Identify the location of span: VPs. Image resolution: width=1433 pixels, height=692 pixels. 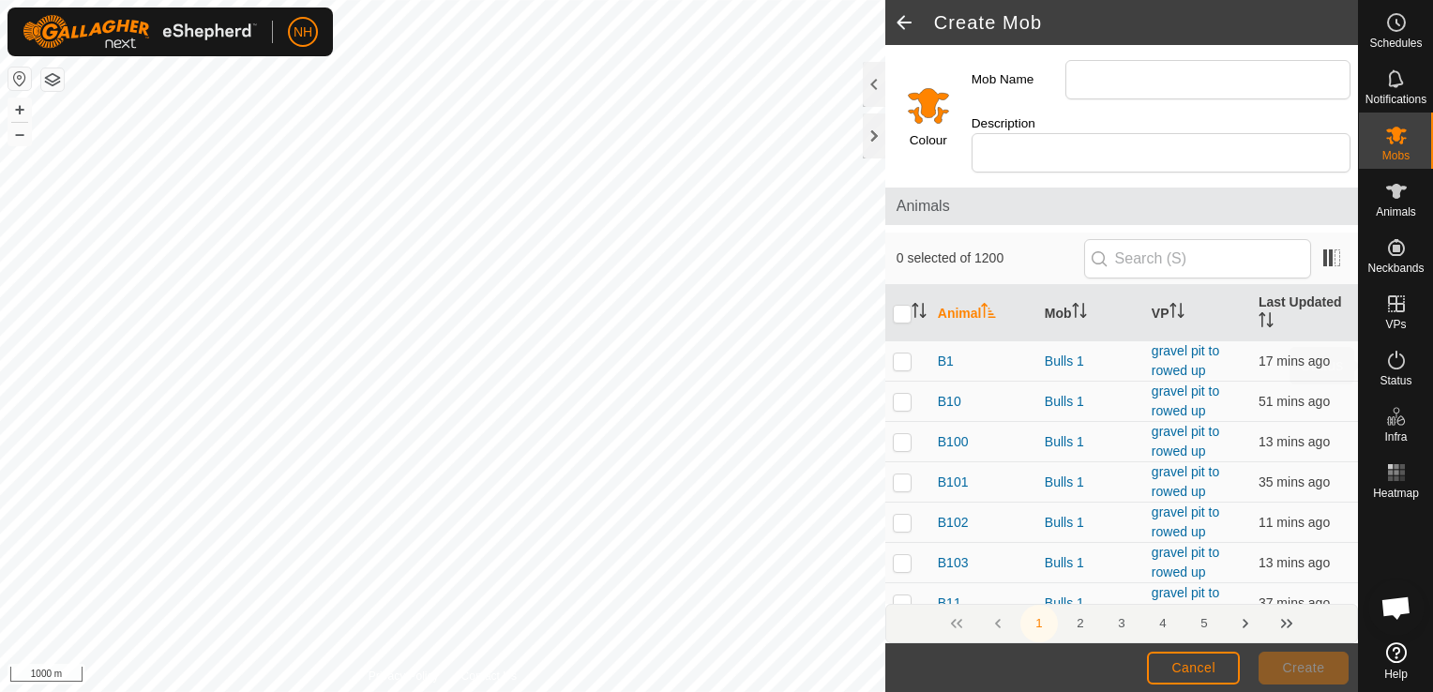
(1395, 324).